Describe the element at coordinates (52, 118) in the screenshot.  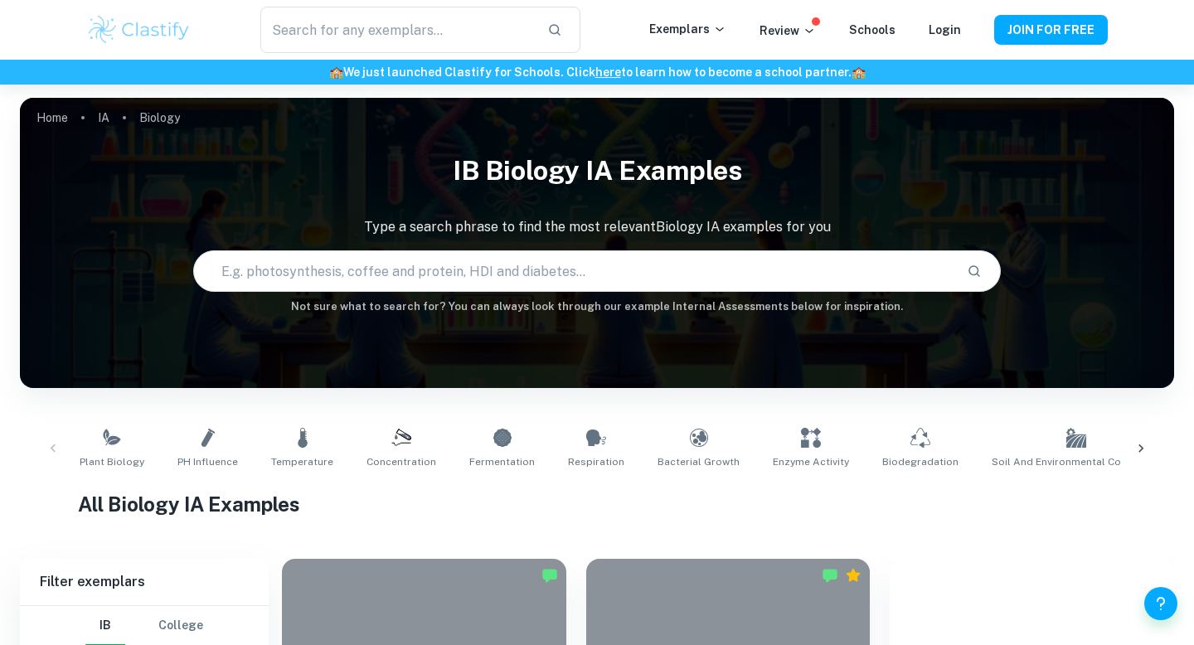
I see `a: Home` at that location.